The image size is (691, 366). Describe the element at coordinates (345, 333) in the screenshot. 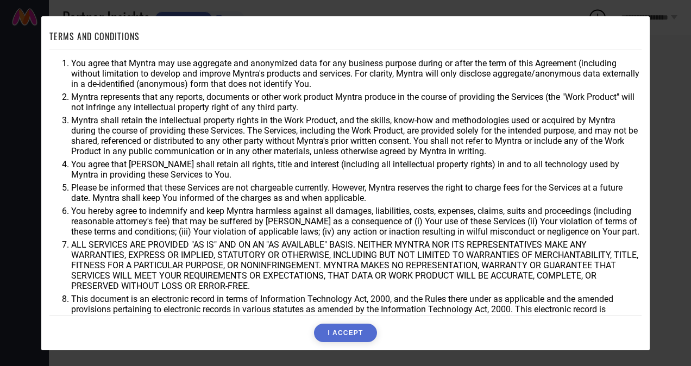

I see `button: I ACCEPT` at that location.